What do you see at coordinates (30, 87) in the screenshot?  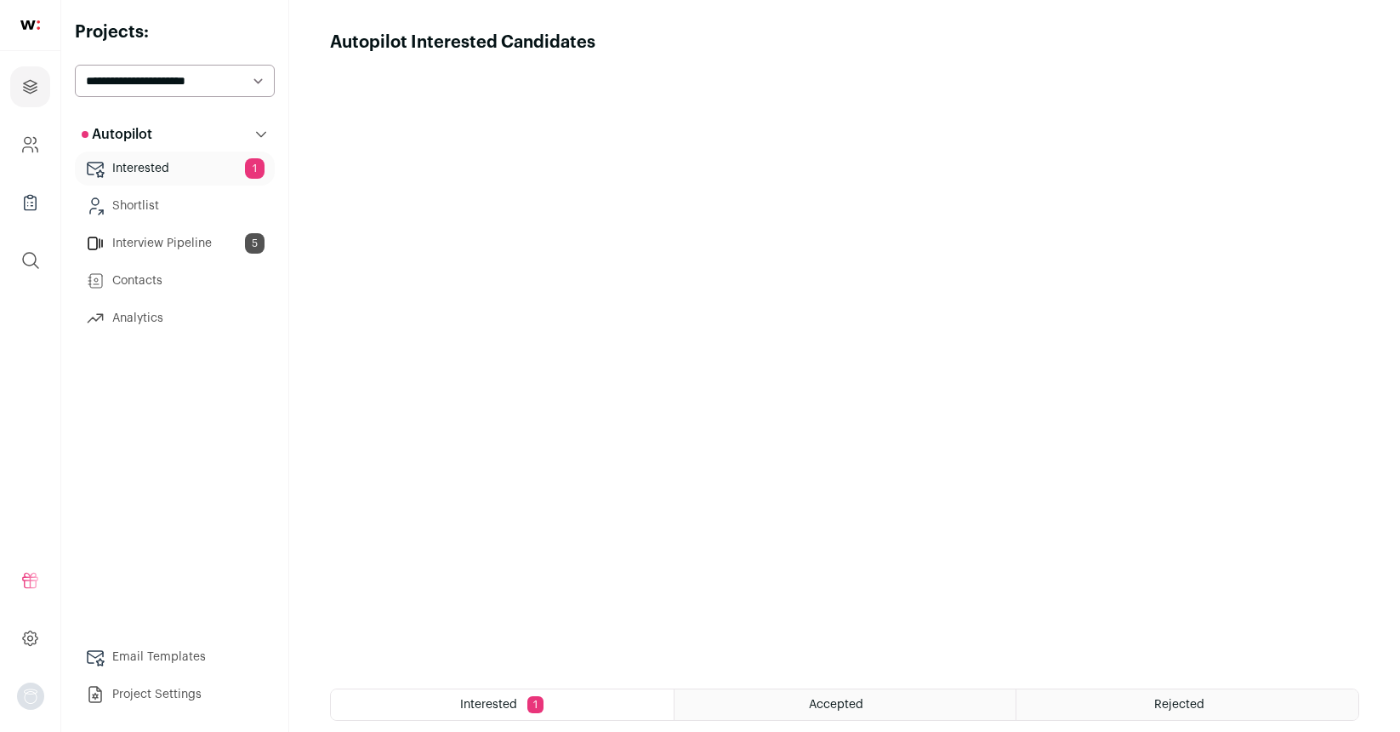 I see `a: Projects` at bounding box center [30, 87].